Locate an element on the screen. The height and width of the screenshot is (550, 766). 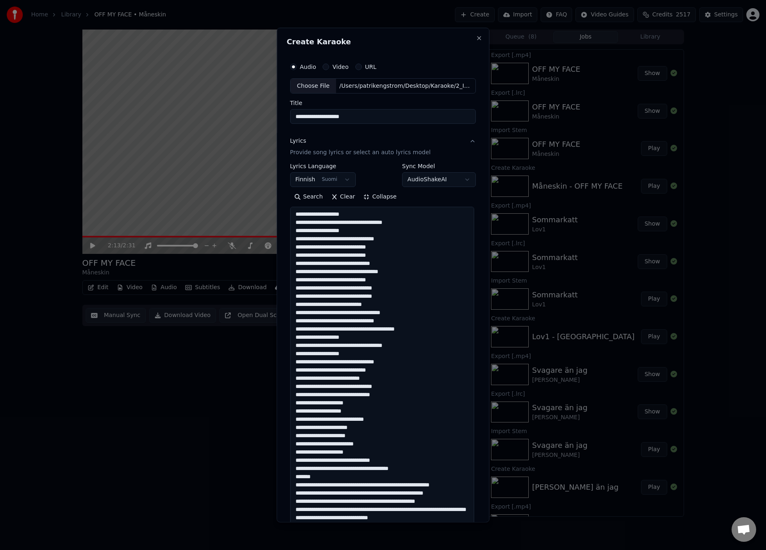
label: Lyrics Language is located at coordinates (323, 166).